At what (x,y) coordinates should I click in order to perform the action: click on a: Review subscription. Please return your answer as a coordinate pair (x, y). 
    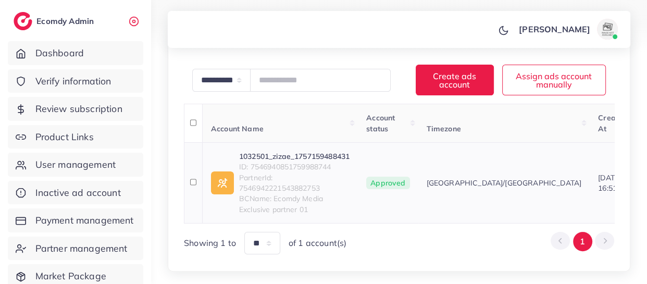
    Looking at the image, I should click on (76, 109).